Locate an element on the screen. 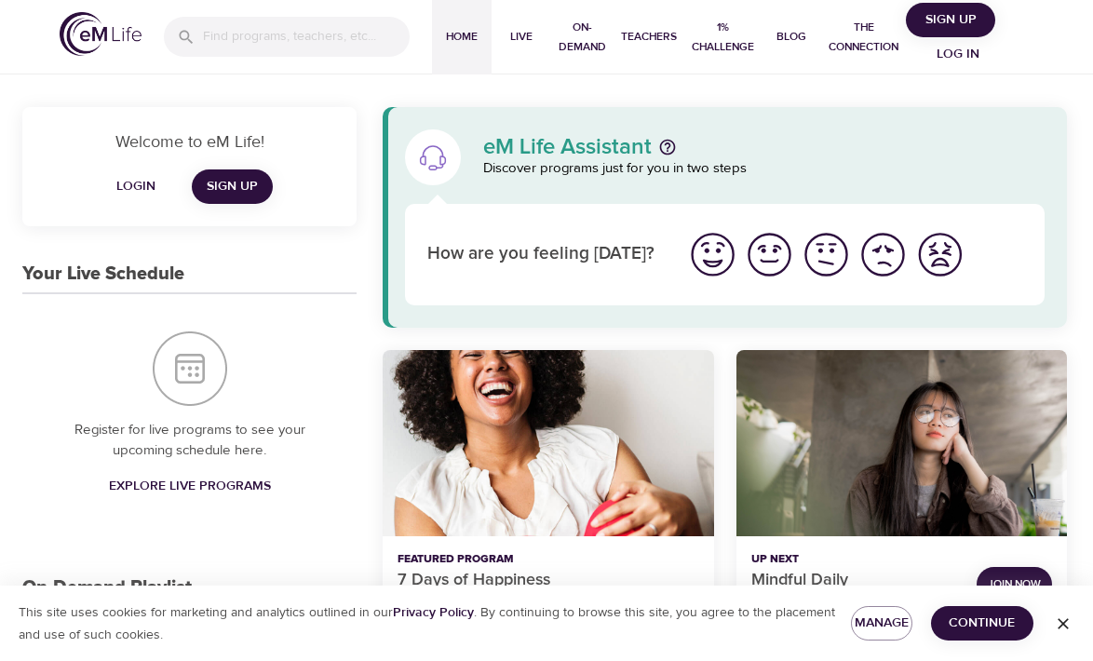 This screenshot has width=1093, height=661. p: Discover programs just for you in two steps is located at coordinates (764, 169).